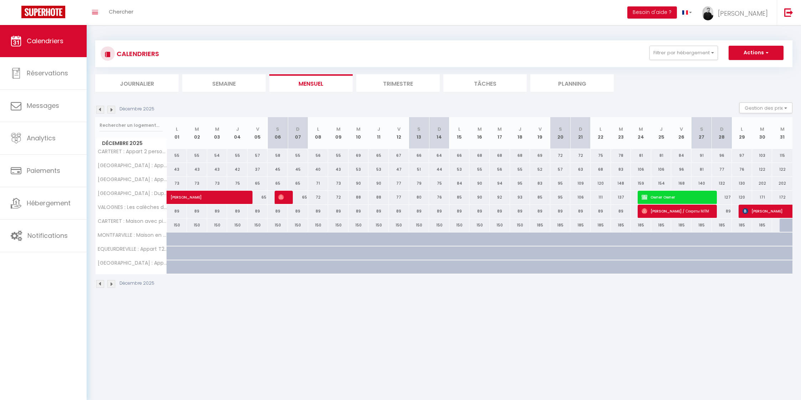 This screenshot has width=801, height=400. What do you see at coordinates (338, 197) in the screenshot?
I see `div: 72` at bounding box center [338, 197].